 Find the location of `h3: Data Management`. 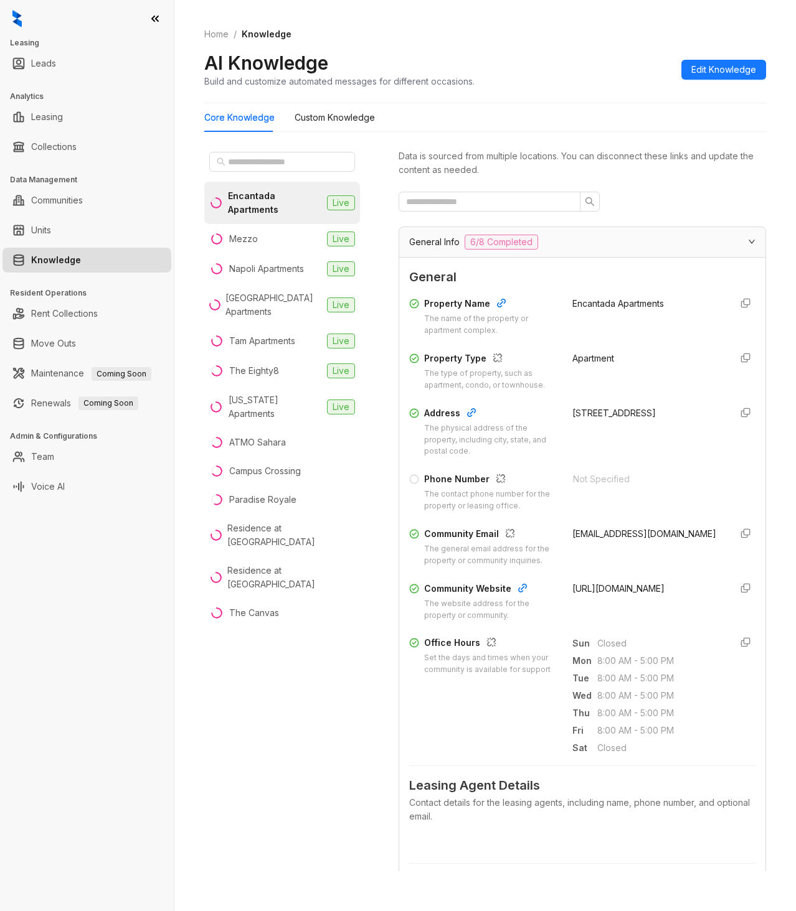

h3: Data Management is located at coordinates (92, 180).